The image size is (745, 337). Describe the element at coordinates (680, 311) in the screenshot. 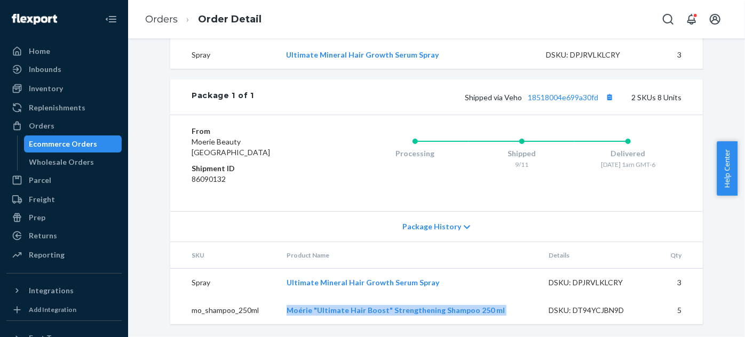

I see `td: 5` at that location.